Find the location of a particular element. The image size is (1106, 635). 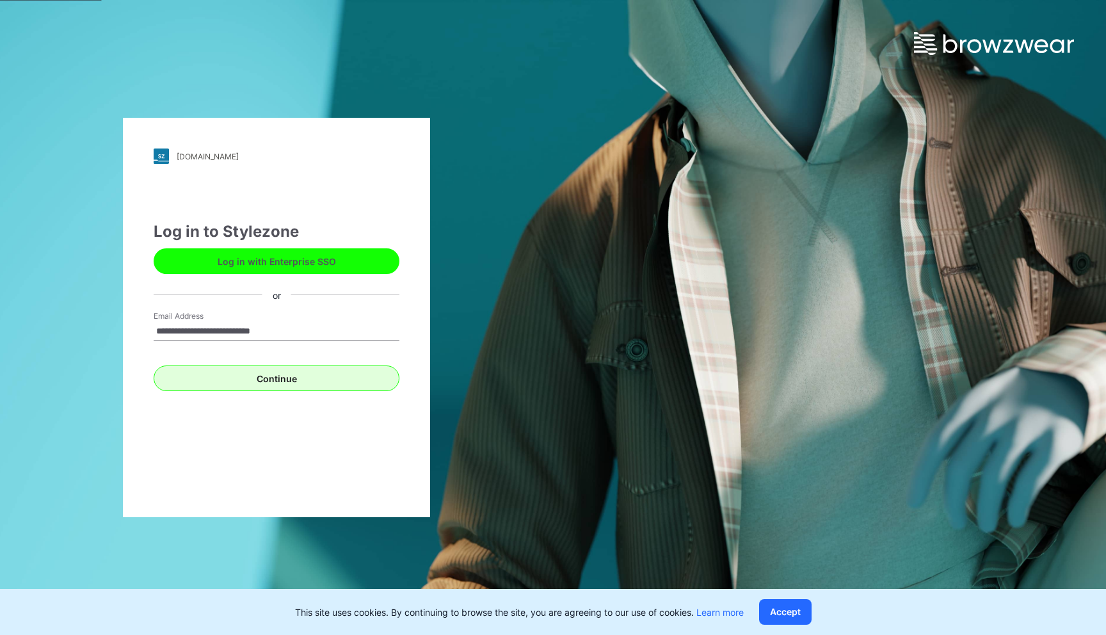

img: stylezone-logo.562084cfcfab977791bfbf7441f1a819.svg is located at coordinates (161, 156).